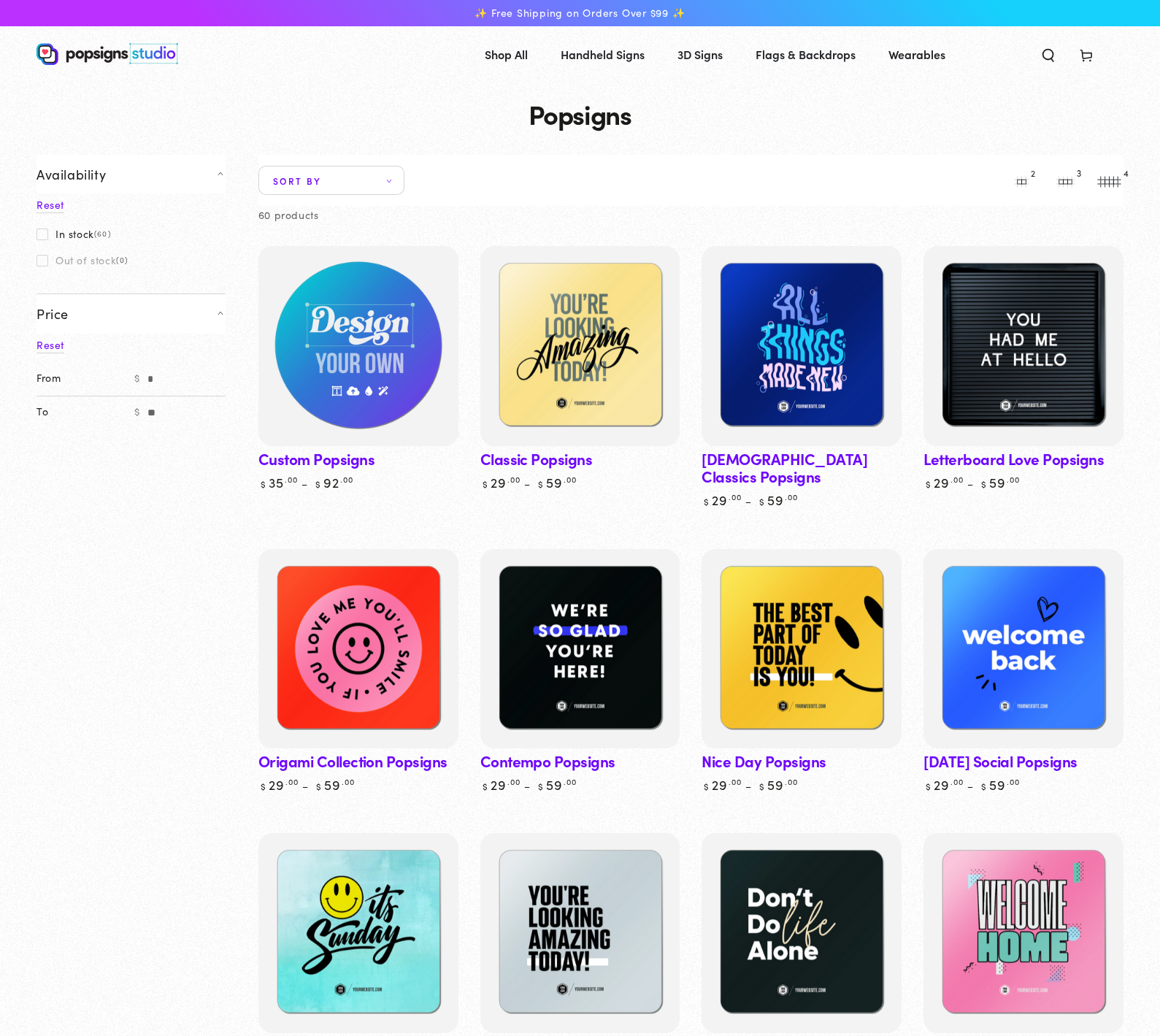  I want to click on span: (0), so click(122, 260).